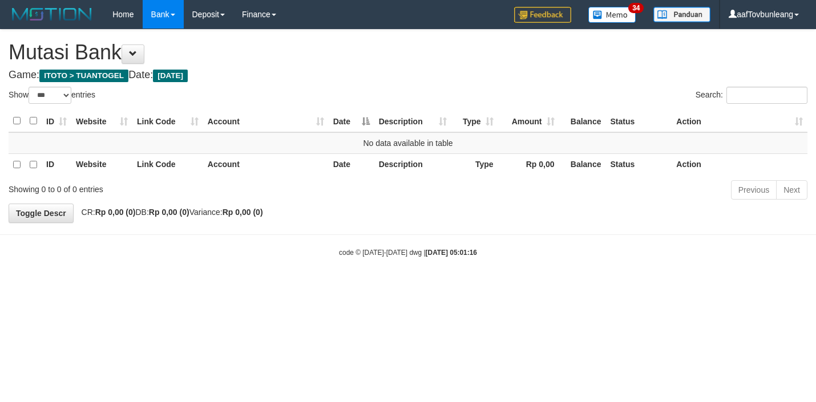  I want to click on label: Search:, so click(752, 95).